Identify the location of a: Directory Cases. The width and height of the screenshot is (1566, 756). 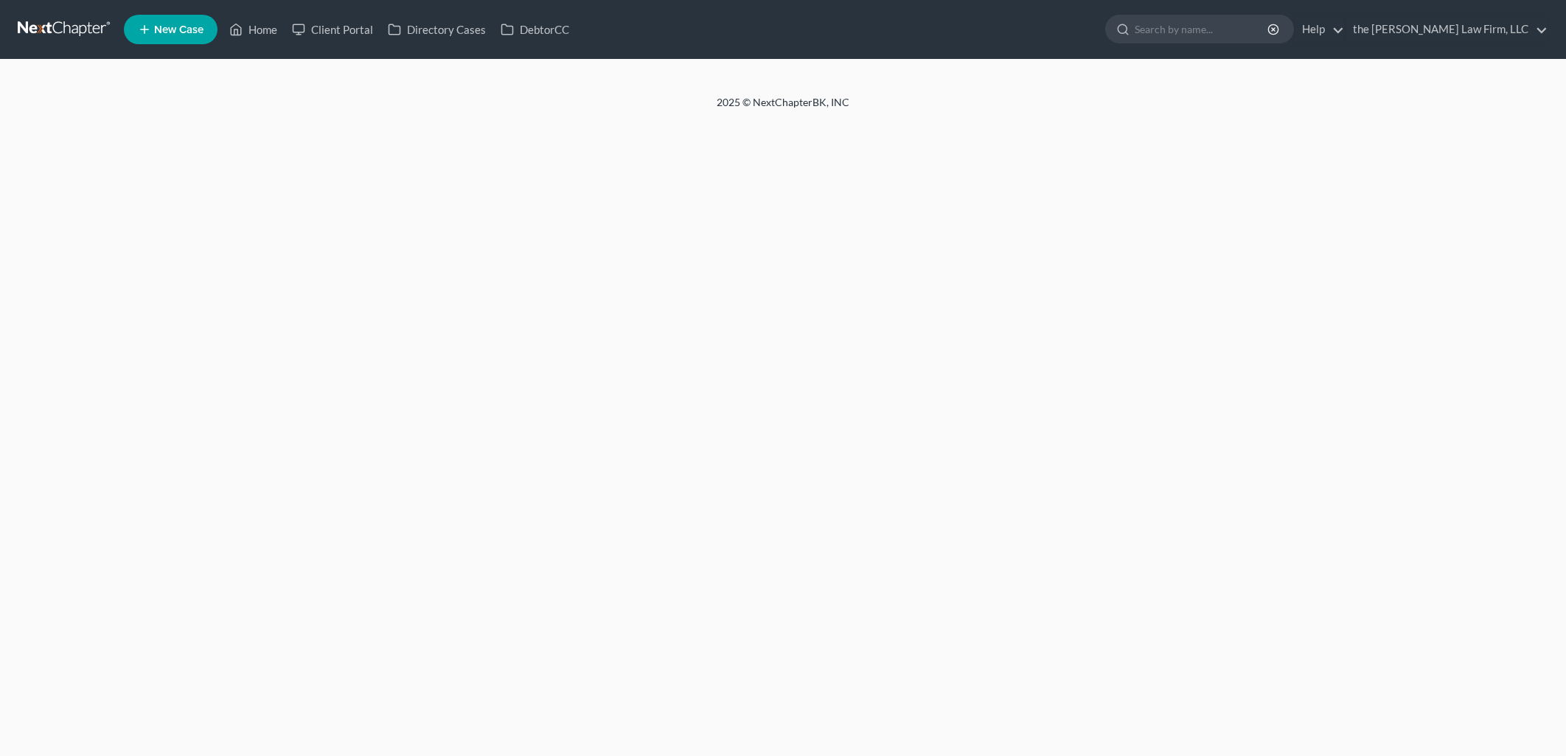
(436, 29).